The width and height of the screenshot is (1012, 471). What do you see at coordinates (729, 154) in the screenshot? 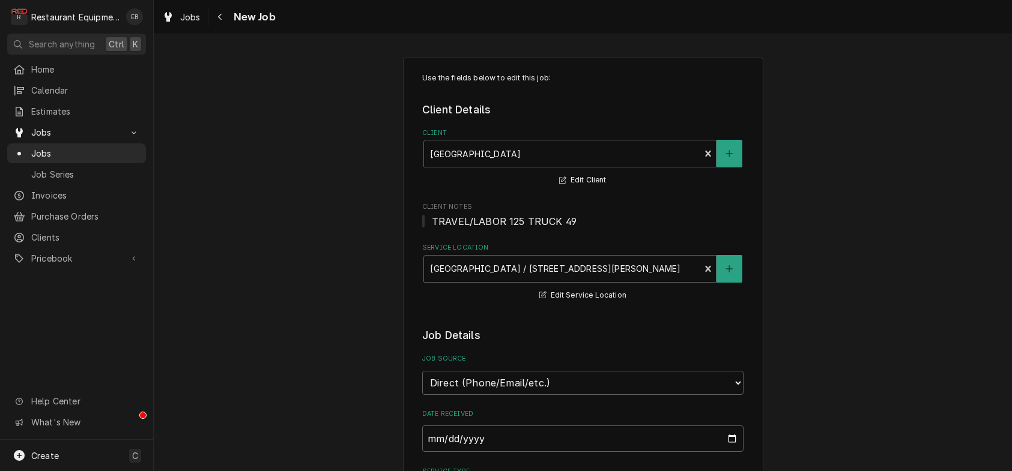
I see `button: Create New Client` at bounding box center [729, 154].